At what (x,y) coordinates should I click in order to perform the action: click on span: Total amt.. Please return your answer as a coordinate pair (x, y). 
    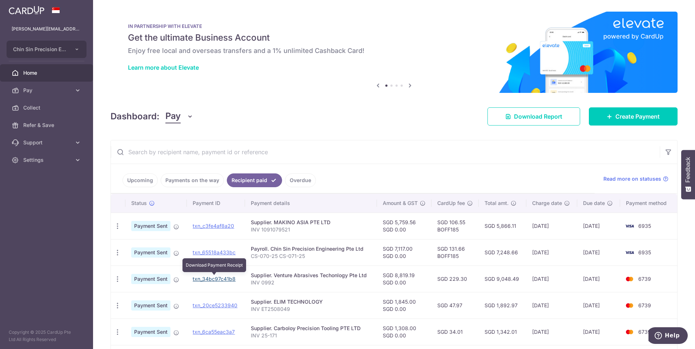
    Looking at the image, I should click on (496, 203).